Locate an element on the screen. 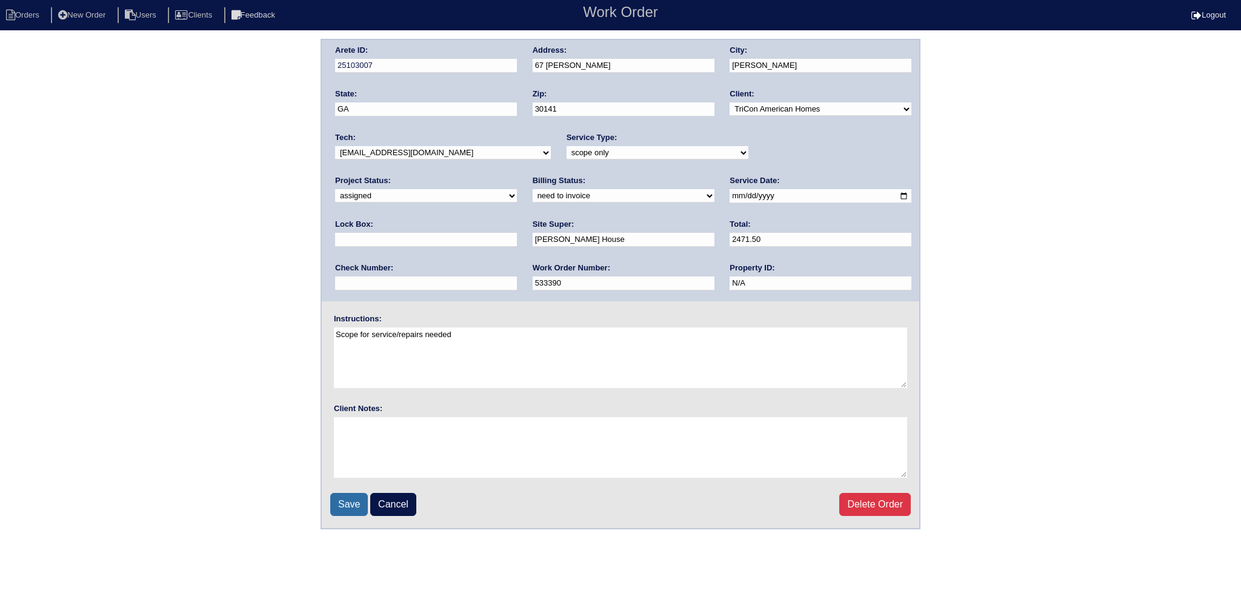  label: Site Super: is located at coordinates (553, 224).